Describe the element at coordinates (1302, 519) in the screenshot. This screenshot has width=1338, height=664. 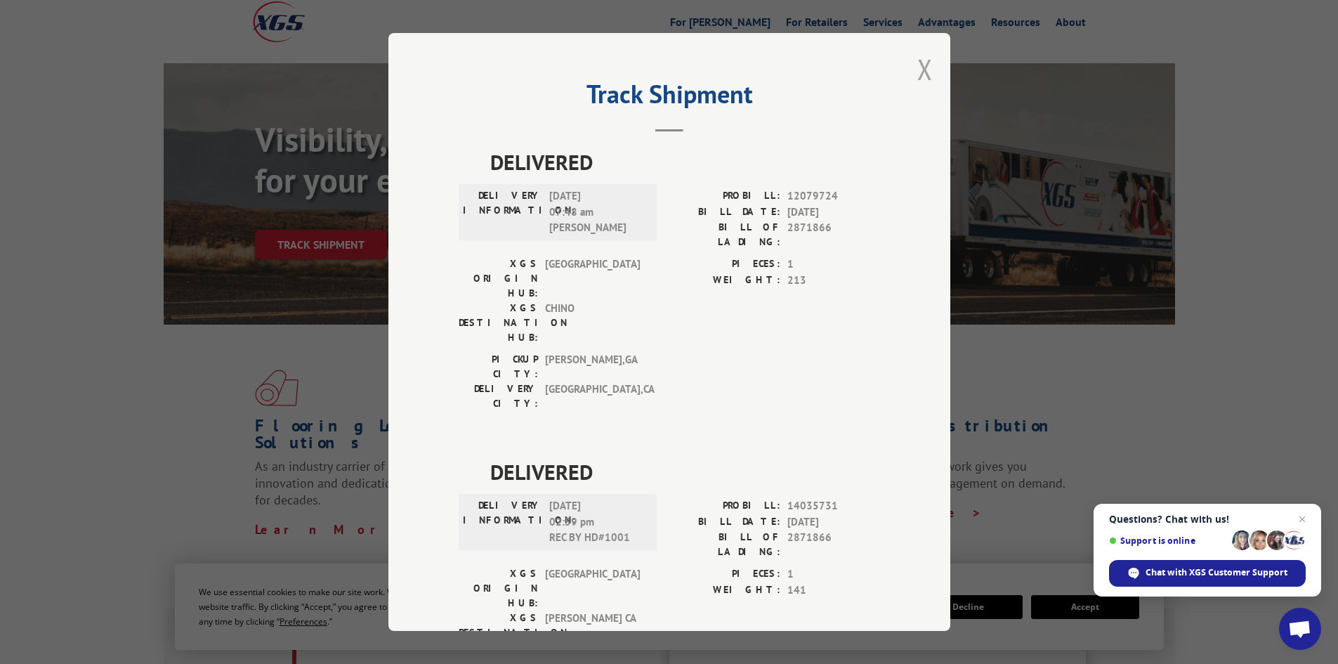
I see `span: Close chat` at that location.